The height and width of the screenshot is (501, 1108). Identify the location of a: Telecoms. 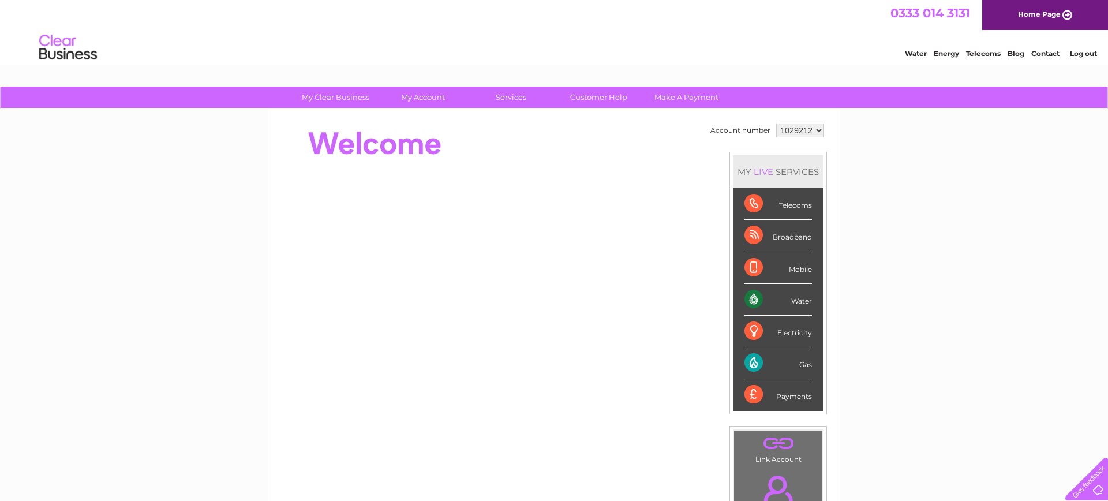
(983, 53).